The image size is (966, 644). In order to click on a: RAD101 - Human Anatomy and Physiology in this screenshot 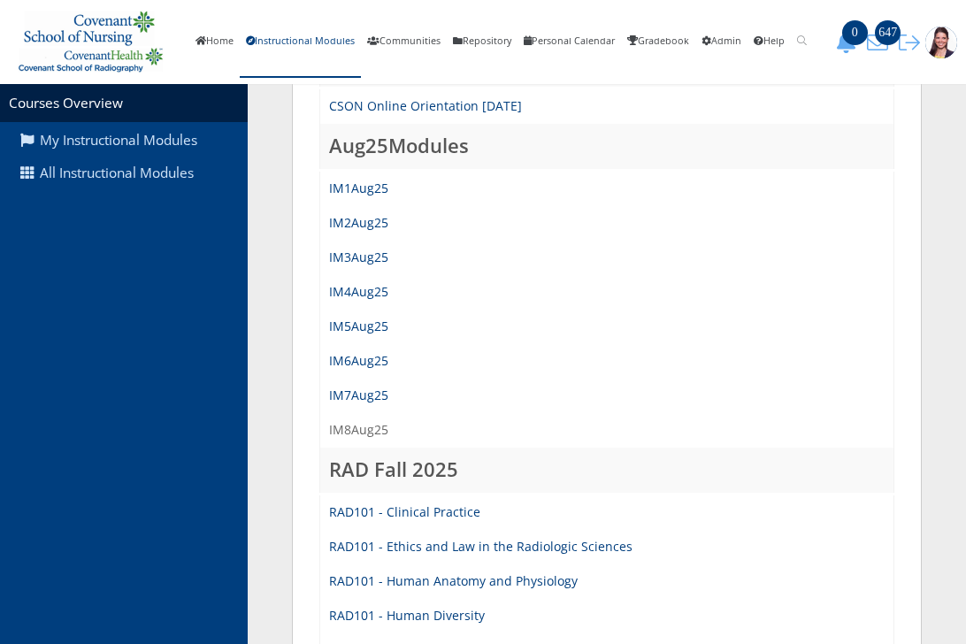, I will do `click(453, 580)`.